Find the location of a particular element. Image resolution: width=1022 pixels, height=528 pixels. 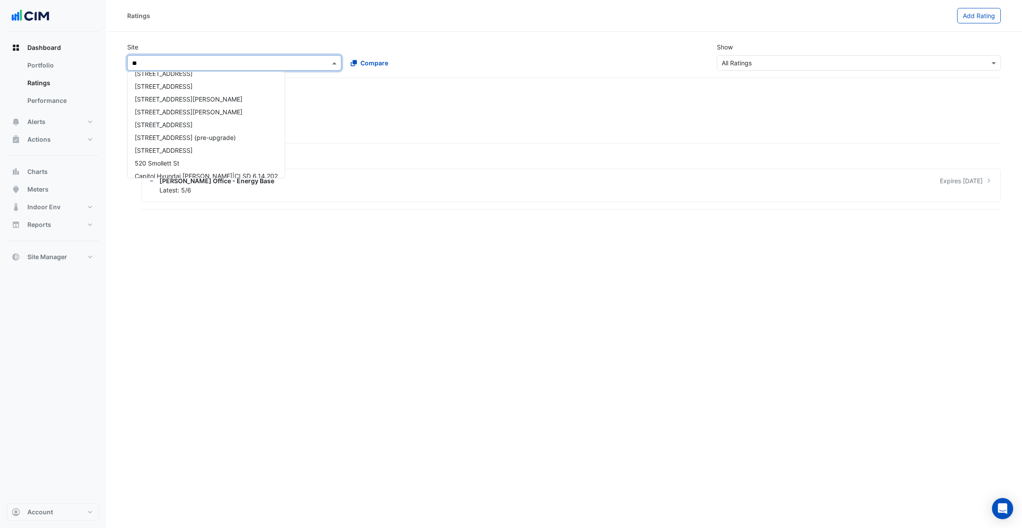

label: Show is located at coordinates (725, 47).